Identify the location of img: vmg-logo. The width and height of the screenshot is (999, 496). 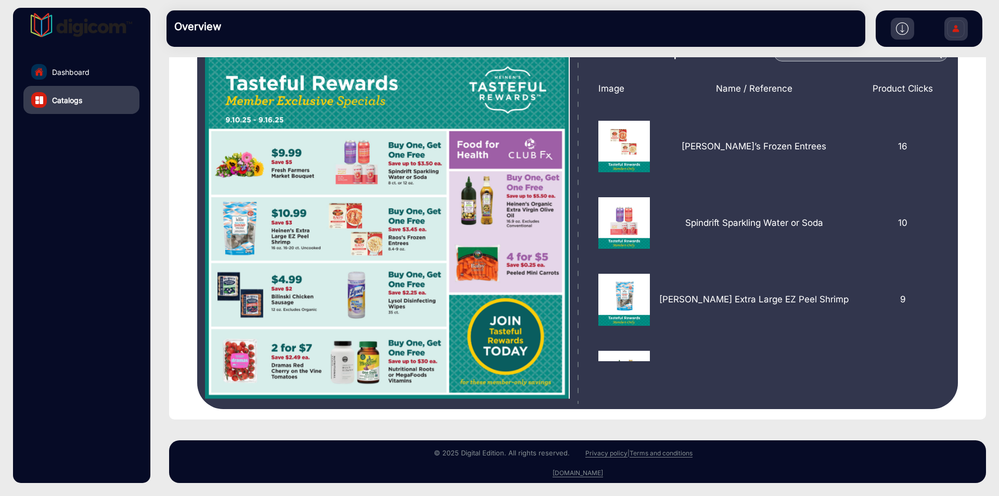
(82, 25).